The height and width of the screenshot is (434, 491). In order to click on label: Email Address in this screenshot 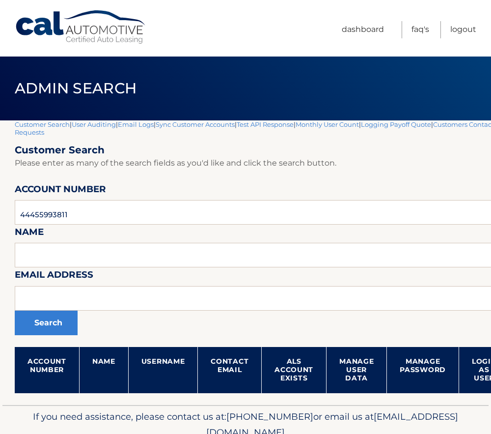, I will do `click(54, 276)`.